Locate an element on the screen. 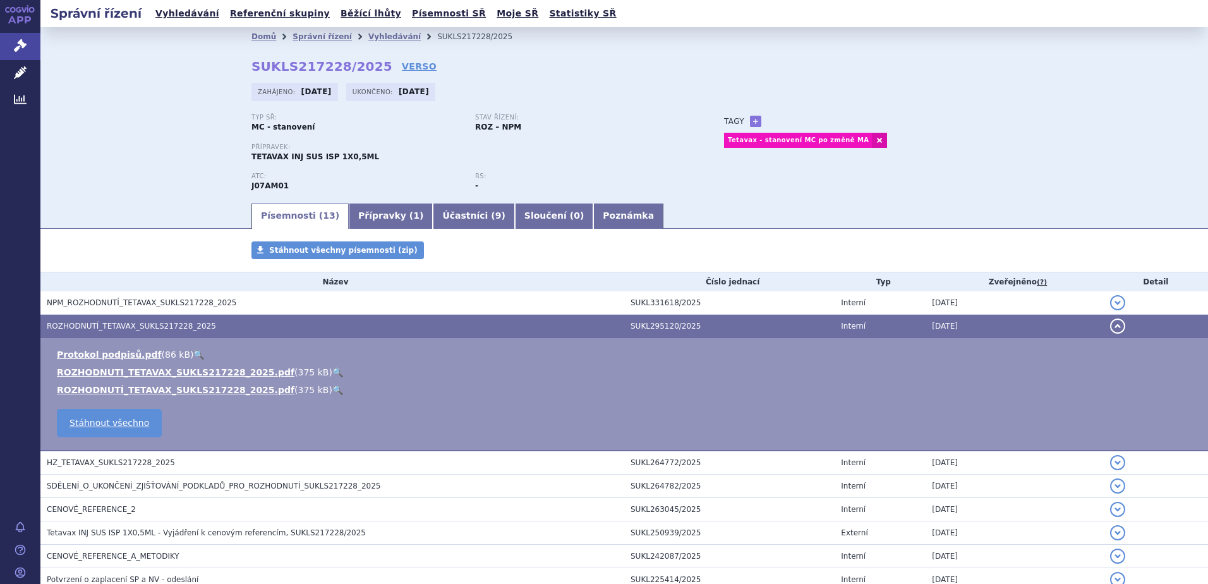 This screenshot has width=1208, height=584. span: Tetavax INJ SUS ISP 1X0,5ML - Vyjádření k cenovým referencím, SUKLS217228/2025 is located at coordinates (206, 533).